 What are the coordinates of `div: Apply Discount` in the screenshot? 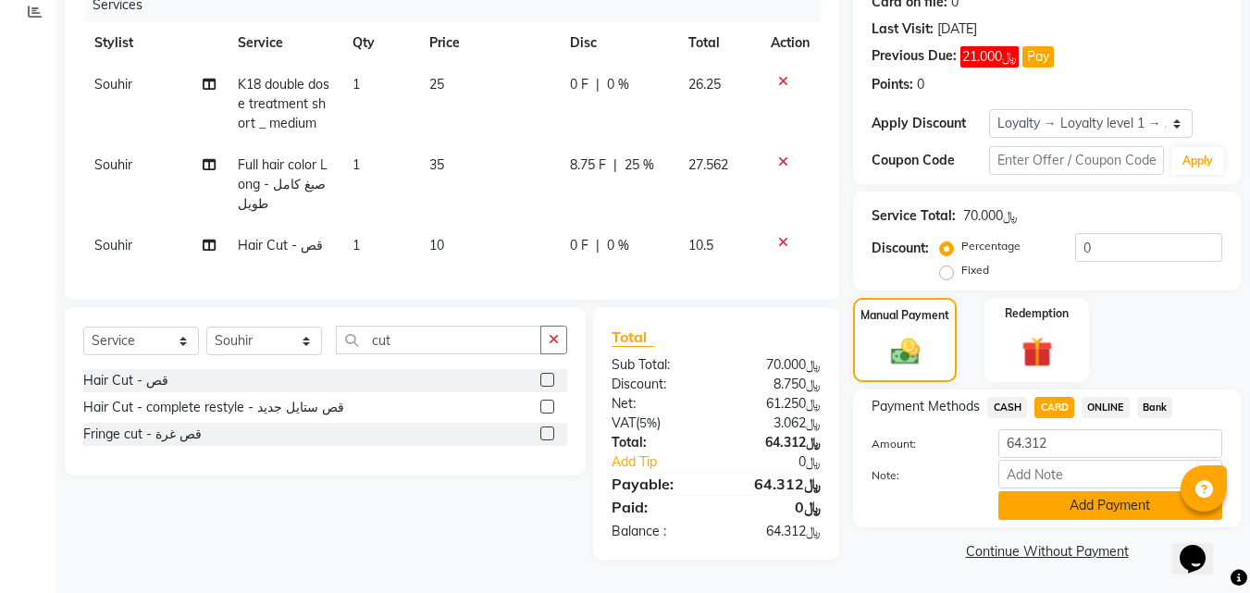 It's located at (930, 123).